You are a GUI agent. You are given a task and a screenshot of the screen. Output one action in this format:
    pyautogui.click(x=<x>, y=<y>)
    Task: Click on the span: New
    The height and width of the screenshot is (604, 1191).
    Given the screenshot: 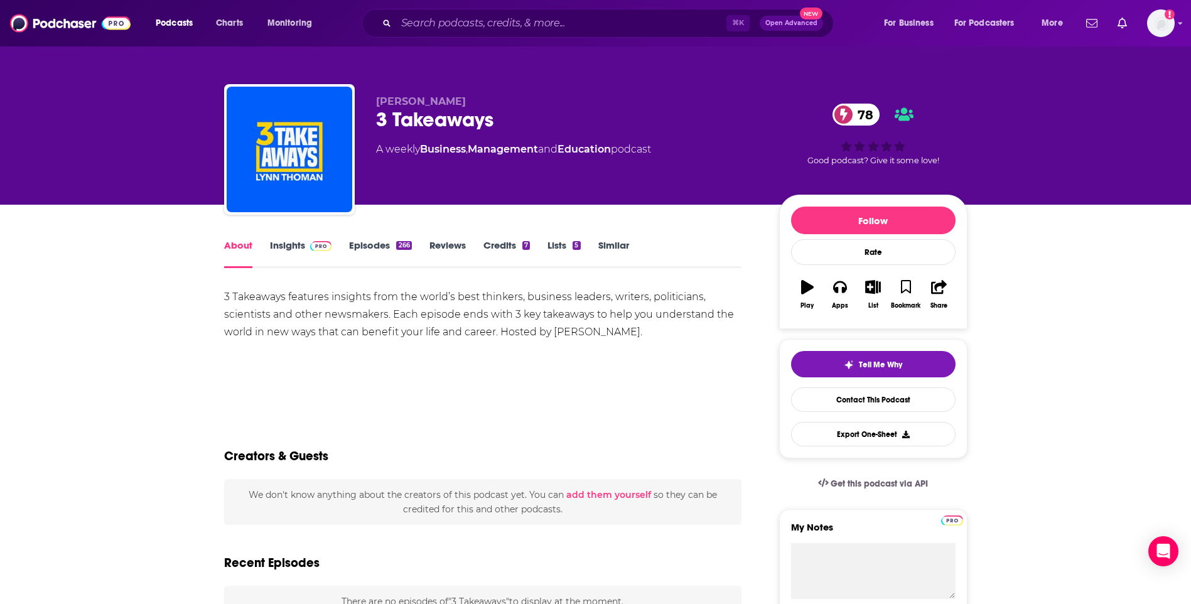 What is the action you would take?
    pyautogui.click(x=811, y=13)
    